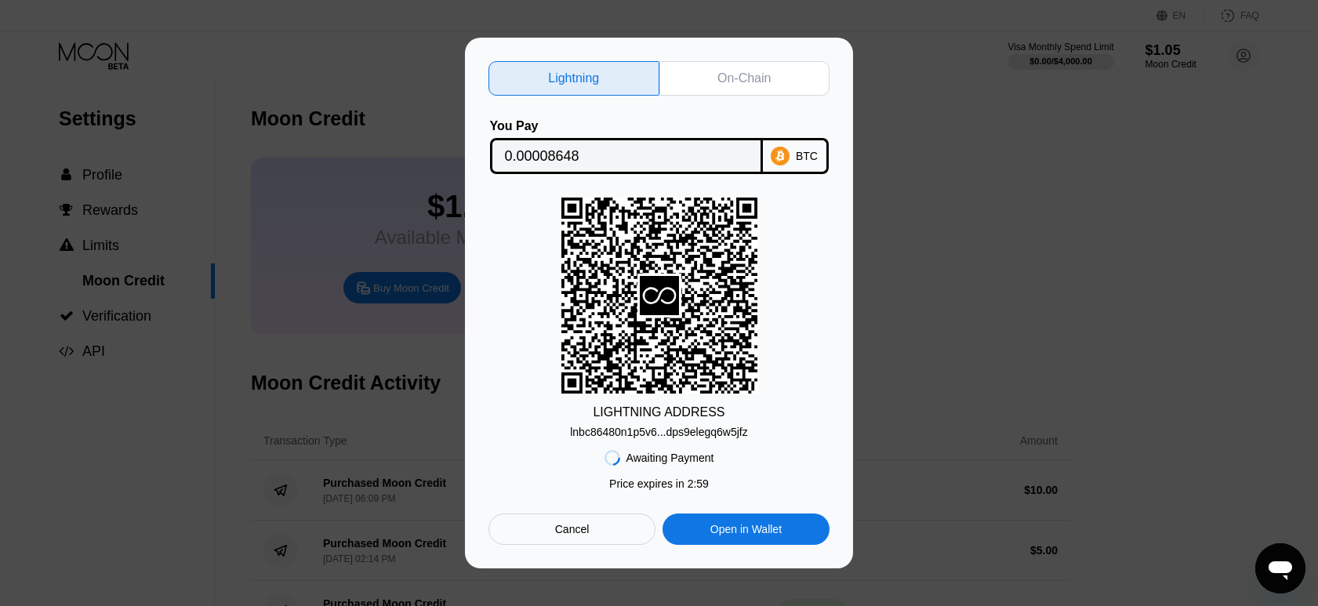 The height and width of the screenshot is (606, 1318). Describe the element at coordinates (807, 156) in the screenshot. I see `div: BTC` at that location.